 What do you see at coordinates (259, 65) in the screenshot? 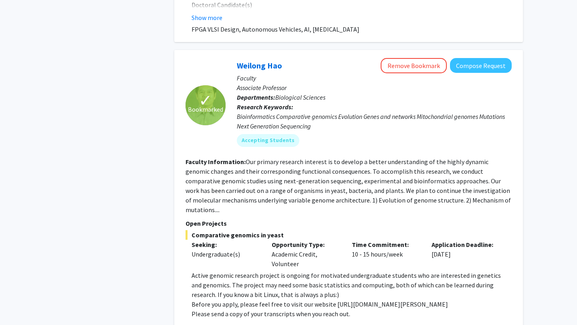
I see `a: Weilong Hao` at bounding box center [259, 65].